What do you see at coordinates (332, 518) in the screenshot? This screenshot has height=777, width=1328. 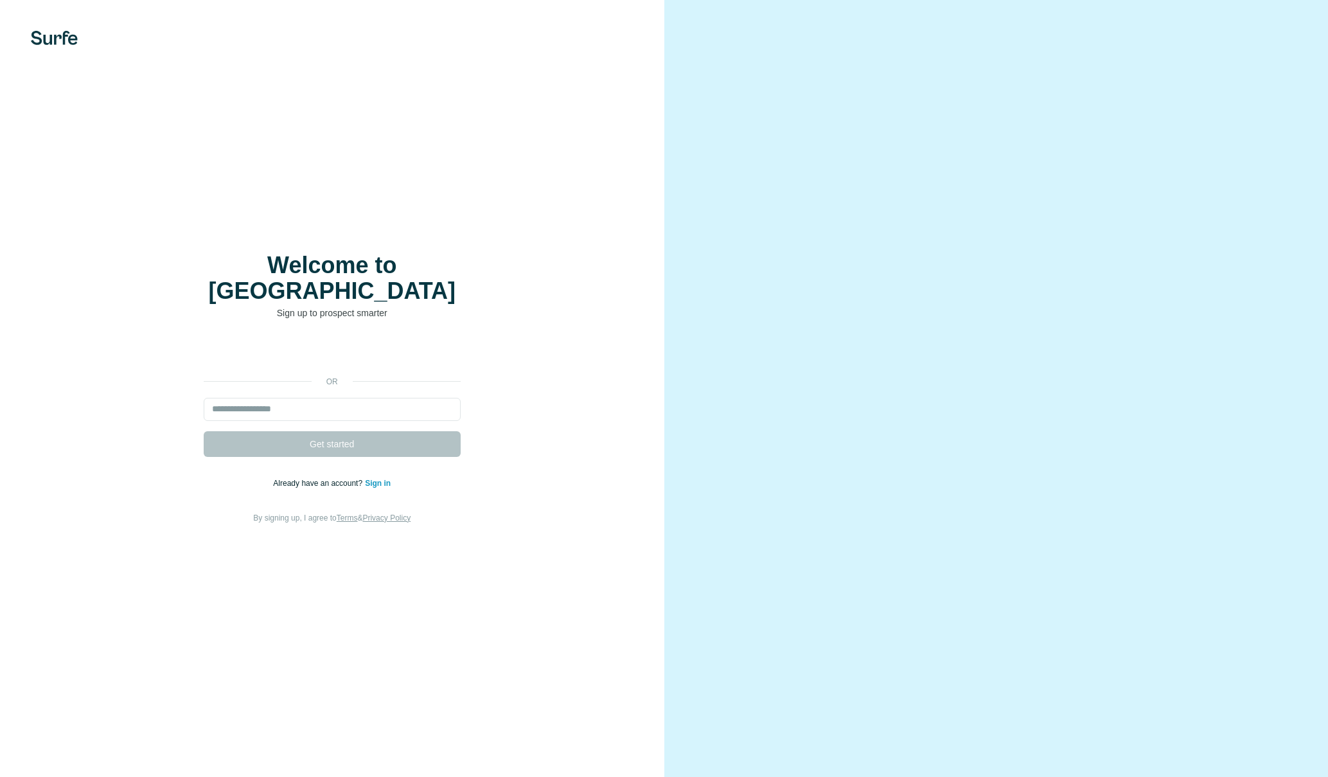 I see `span: By signing up, I agree to &` at bounding box center [332, 518].